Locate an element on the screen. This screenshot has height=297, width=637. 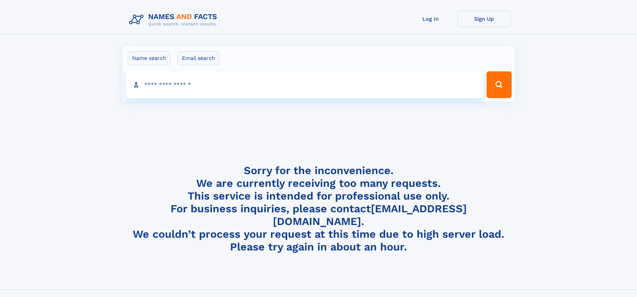
button: Search Button is located at coordinates (499, 85).